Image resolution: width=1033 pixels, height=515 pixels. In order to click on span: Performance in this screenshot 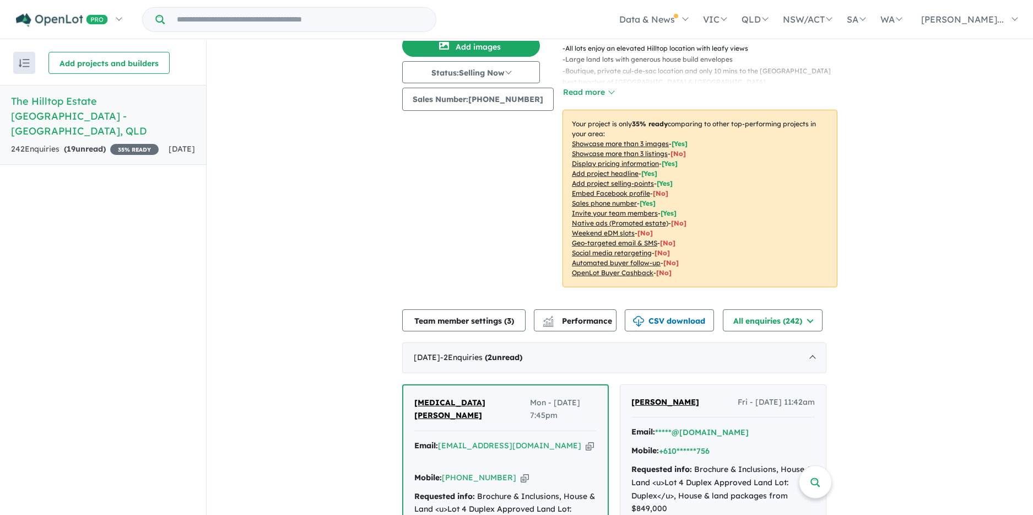, I will do `click(578, 321)`.